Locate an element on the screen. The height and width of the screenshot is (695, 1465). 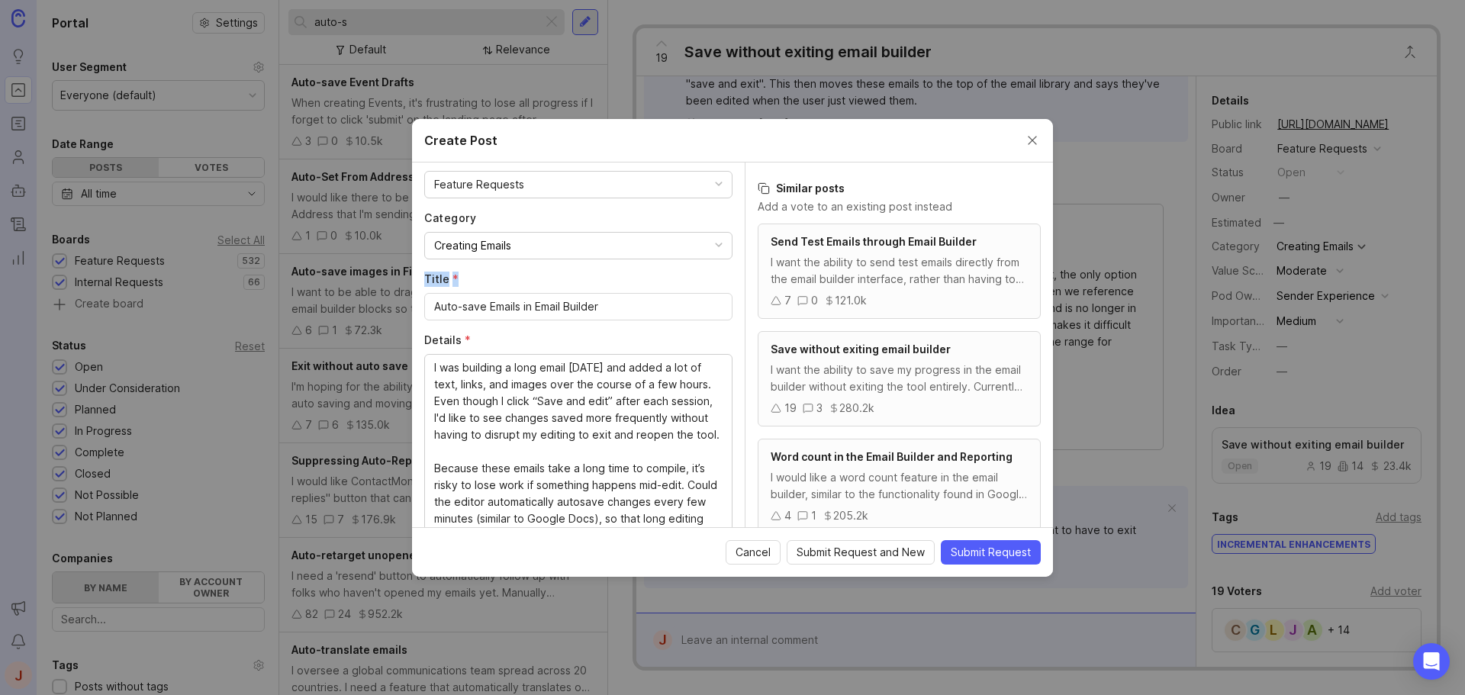
div: I want the ability to save my progress in the email builder without exiting the tool entirely. Cu... is located at coordinates (899, 378).